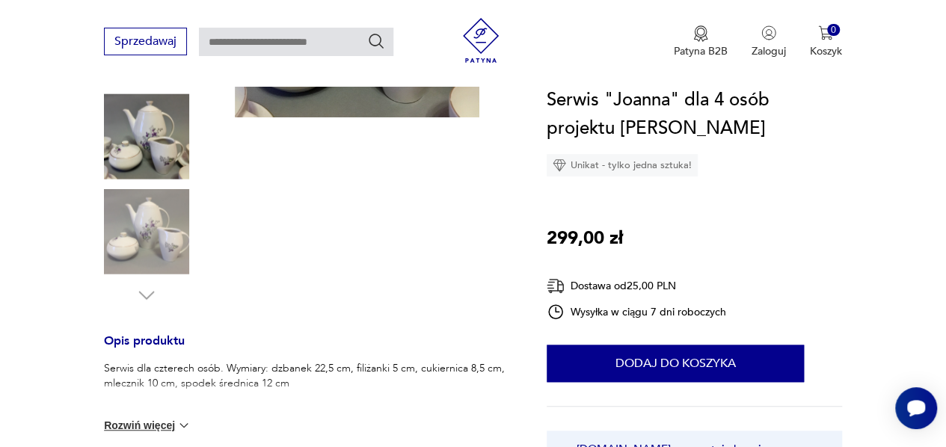  Describe the element at coordinates (147, 426) in the screenshot. I see `button: Rozwiń więcej` at that location.